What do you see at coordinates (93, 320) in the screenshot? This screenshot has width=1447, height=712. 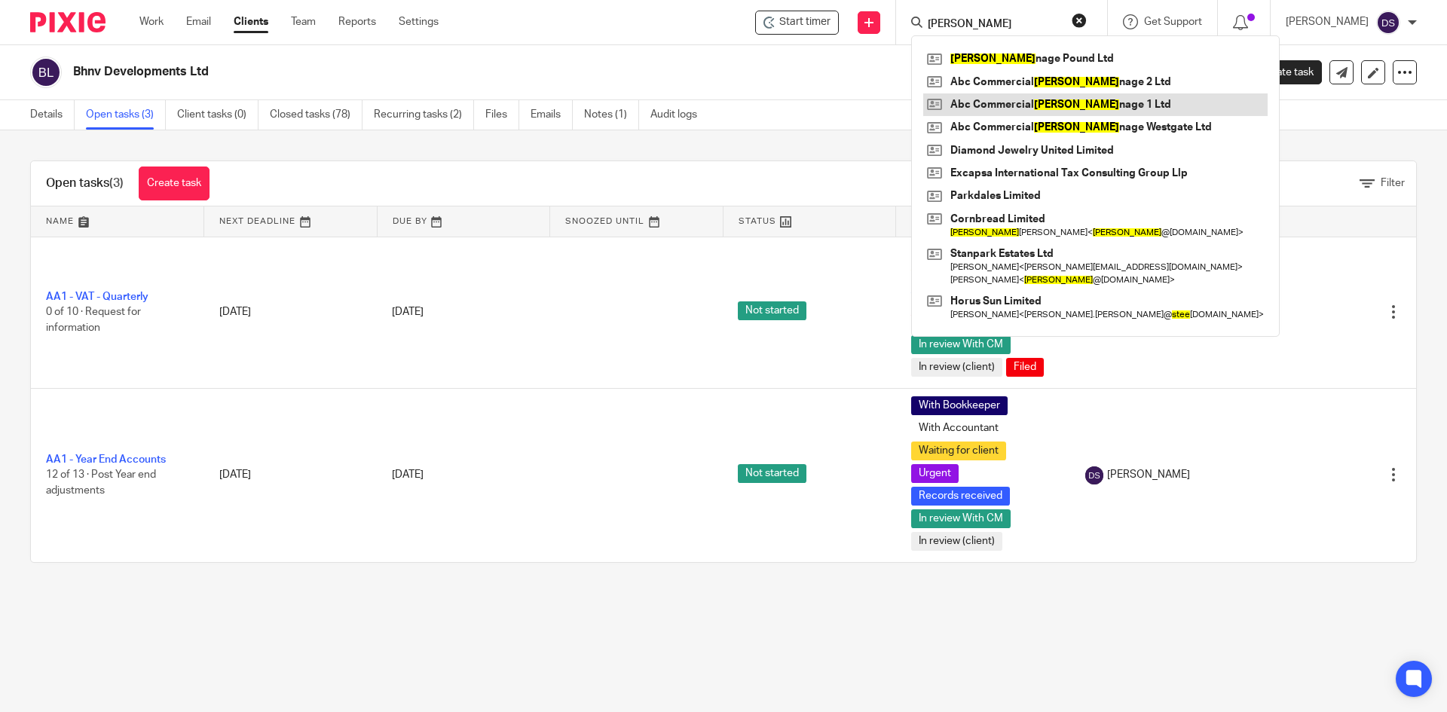 I see `span: 0 of 10 · Request for information` at bounding box center [93, 320].